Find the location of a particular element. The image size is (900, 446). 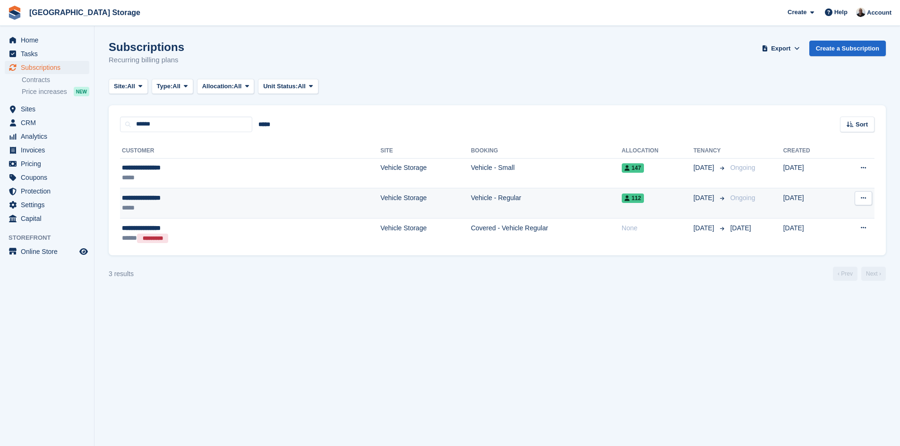

span: 112 is located at coordinates (632, 198).